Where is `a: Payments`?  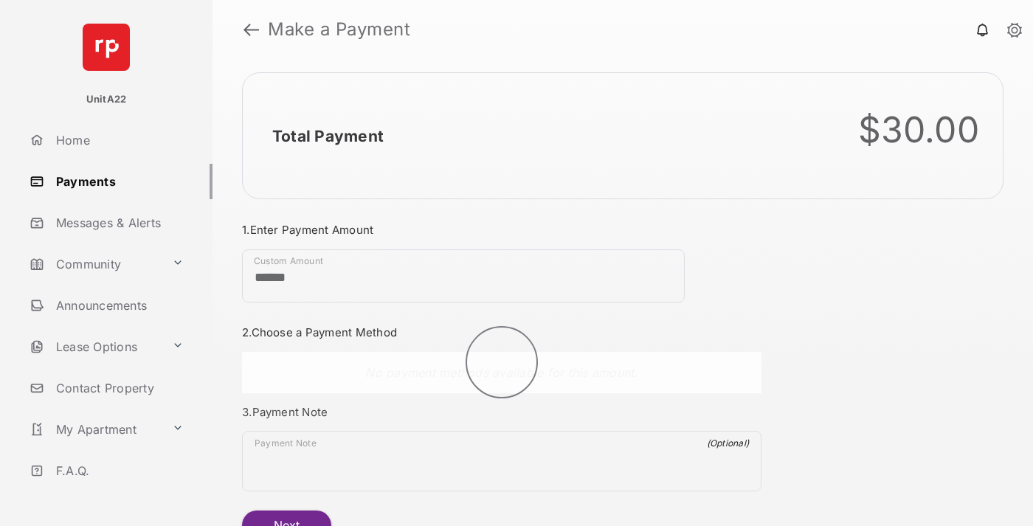 a: Payments is located at coordinates (118, 181).